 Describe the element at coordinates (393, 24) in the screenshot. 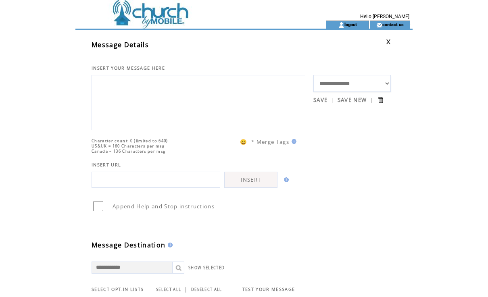

I see `a: contact us` at that location.